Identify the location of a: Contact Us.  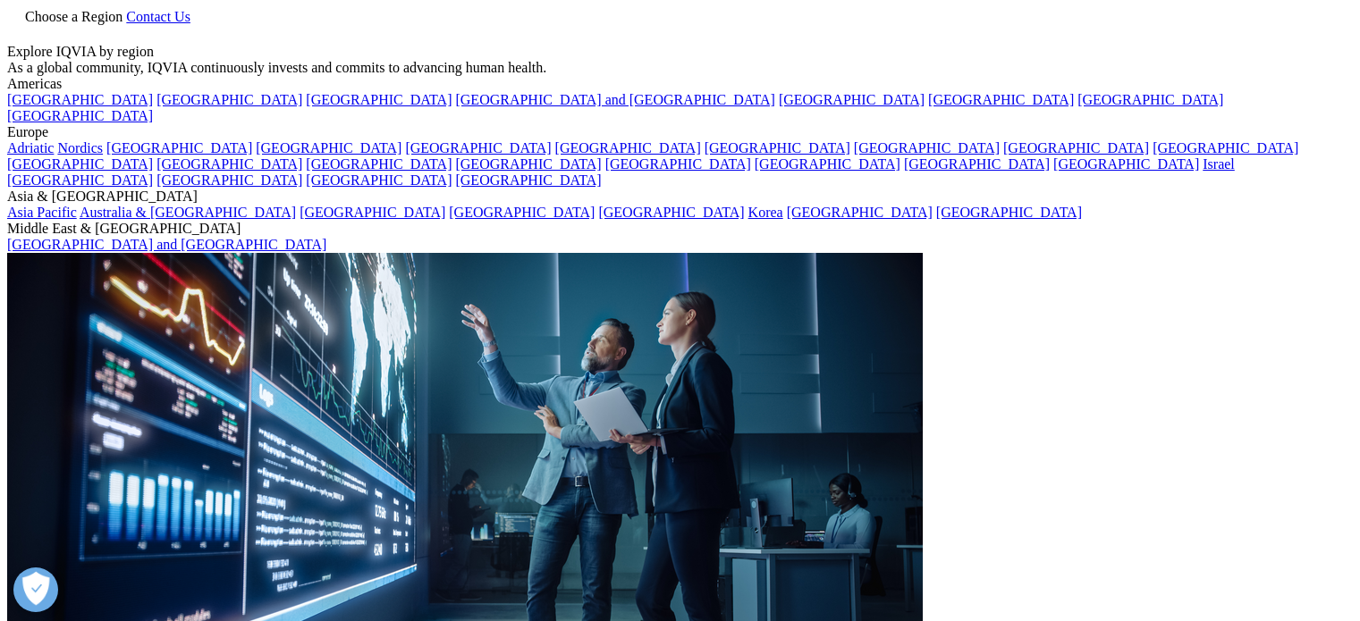
(158, 16).